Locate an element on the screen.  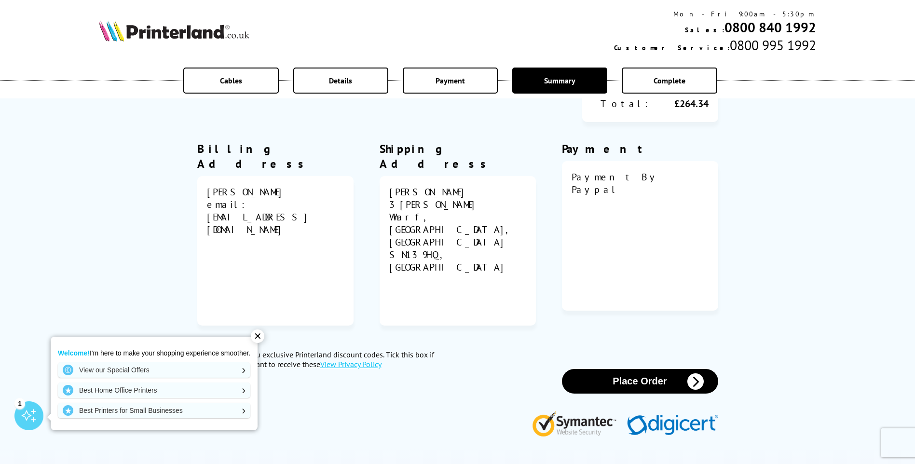
b: 0800 840 1992 is located at coordinates (771, 27).